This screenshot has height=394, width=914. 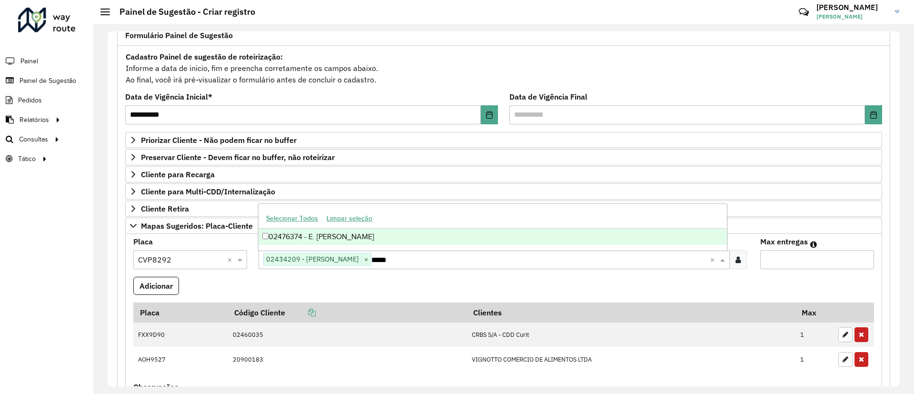 What do you see at coordinates (349, 218) in the screenshot?
I see `button: Limpar seleção` at bounding box center [349, 218].